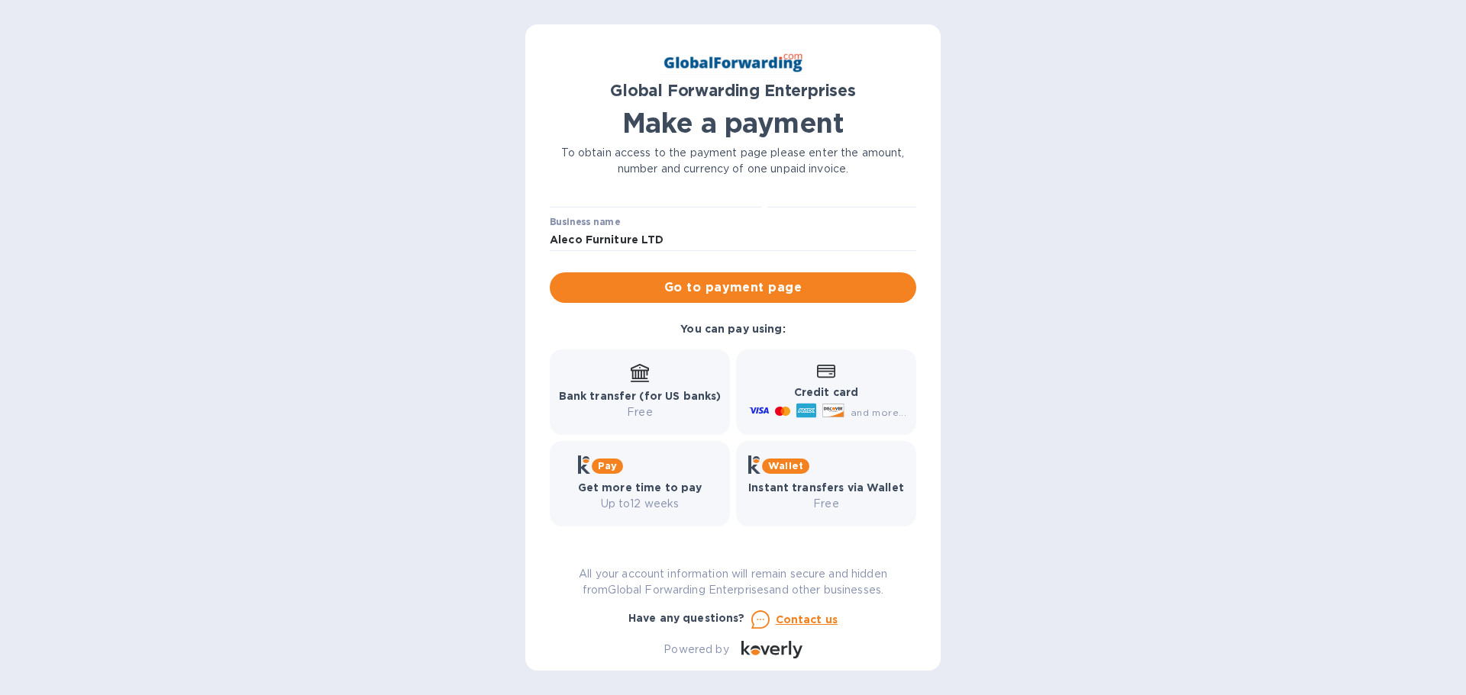  Describe the element at coordinates (585, 222) in the screenshot. I see `label: Business name` at that location.